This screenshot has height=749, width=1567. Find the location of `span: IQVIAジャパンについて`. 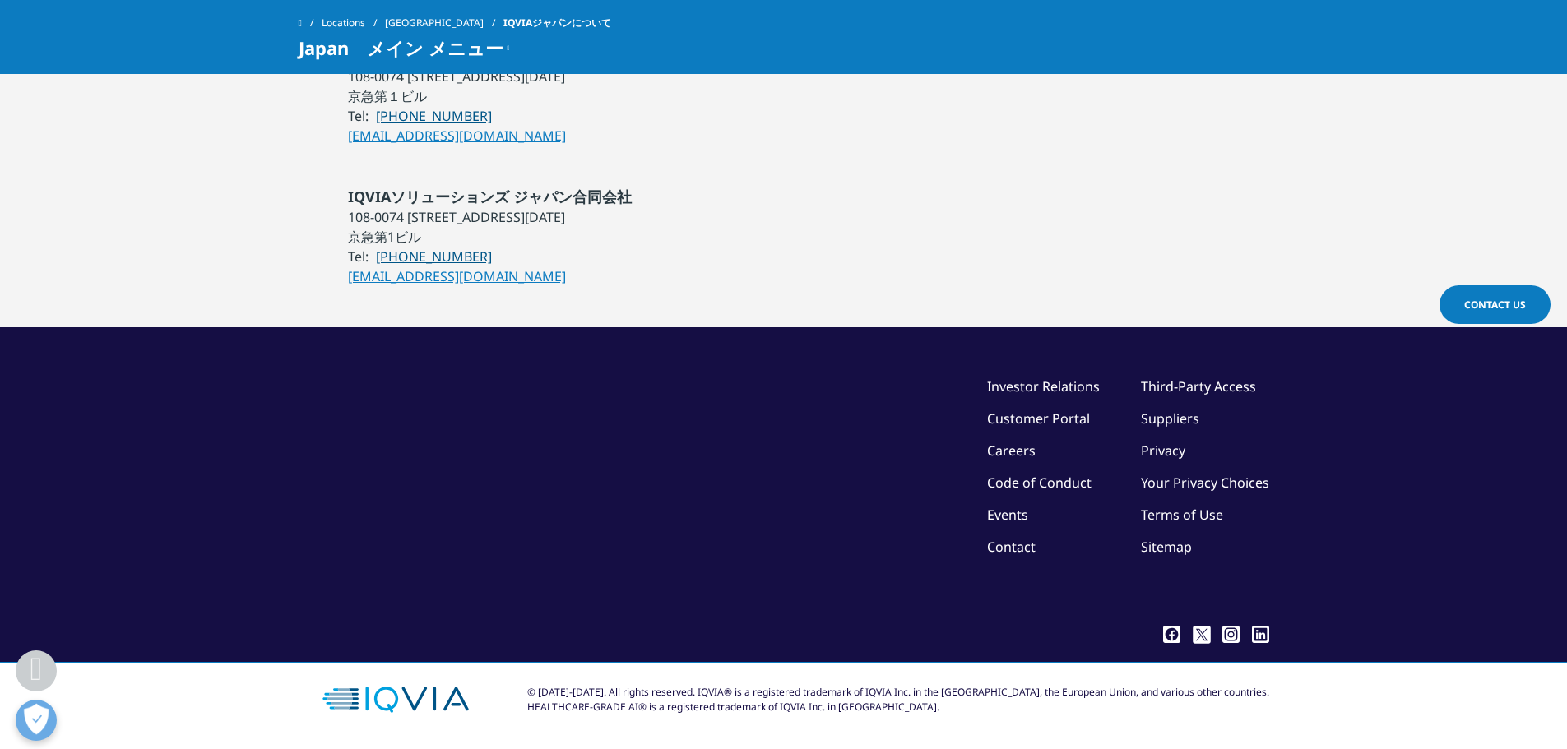

span: IQVIAジャパンについて is located at coordinates (557, 23).